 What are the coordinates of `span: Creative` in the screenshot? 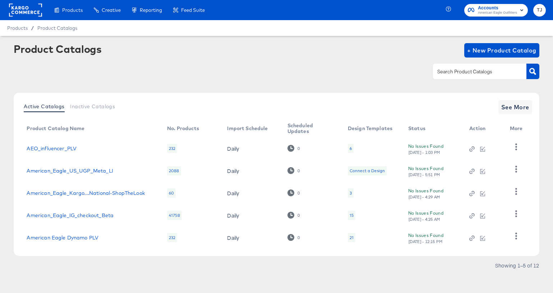 It's located at (111, 10).